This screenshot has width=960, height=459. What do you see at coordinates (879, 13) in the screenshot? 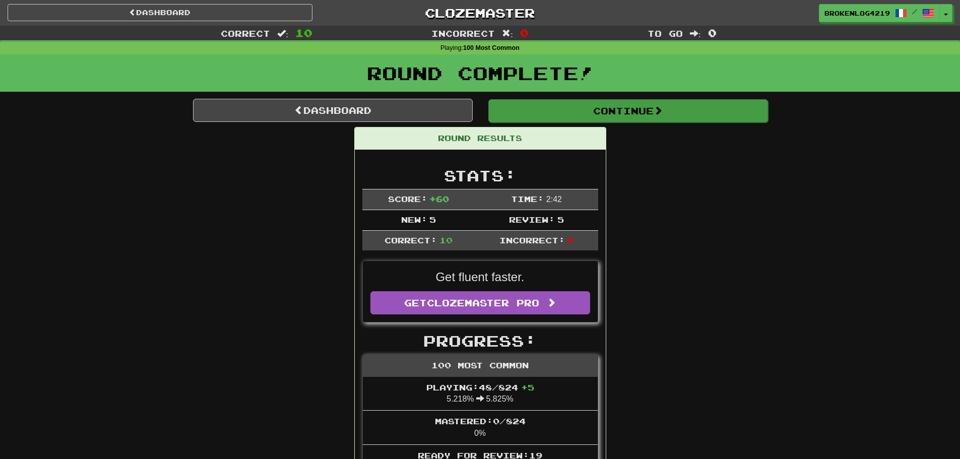
I see `a: BrokenLog4219 /` at bounding box center [879, 13].